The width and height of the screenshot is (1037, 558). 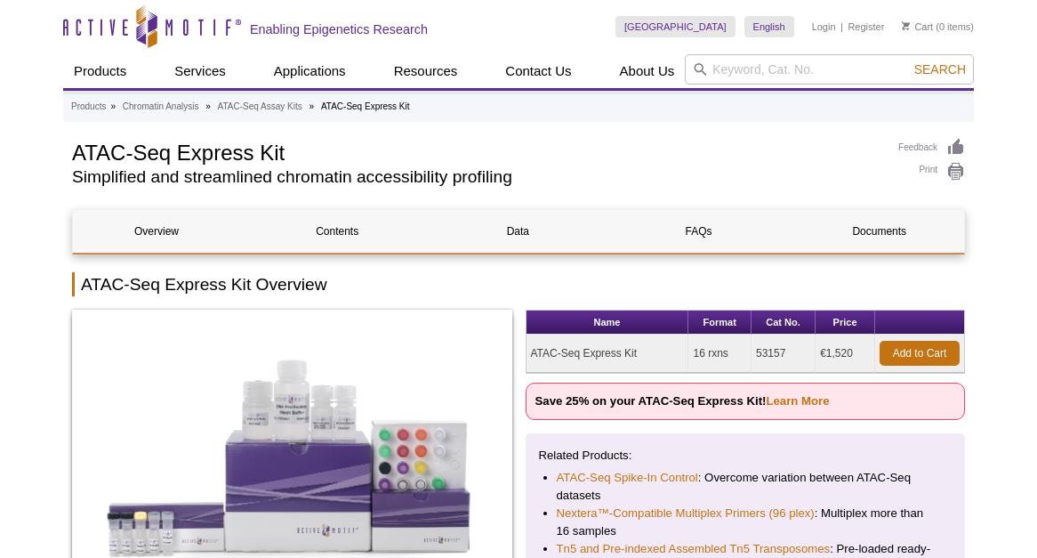 I want to click on a: About Us, so click(x=648, y=71).